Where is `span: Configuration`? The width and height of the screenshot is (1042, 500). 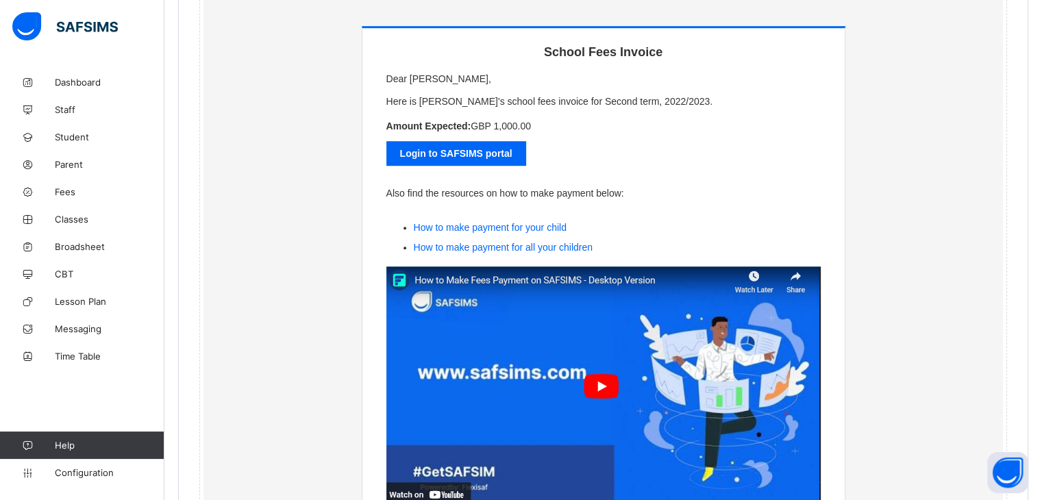
span: Configuration is located at coordinates (109, 473).